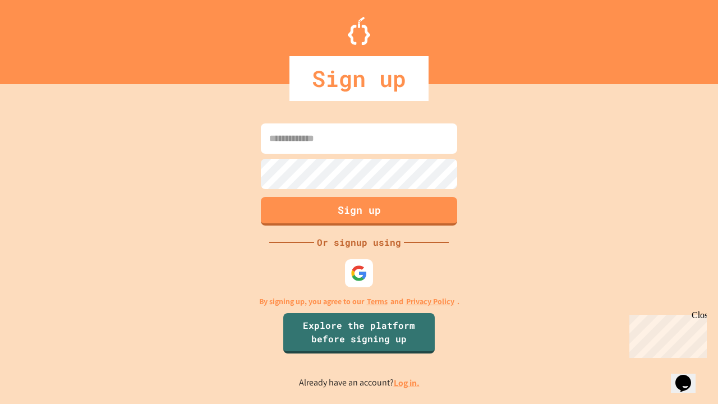  Describe the element at coordinates (430, 301) in the screenshot. I see `a: Privacy Policy` at that location.